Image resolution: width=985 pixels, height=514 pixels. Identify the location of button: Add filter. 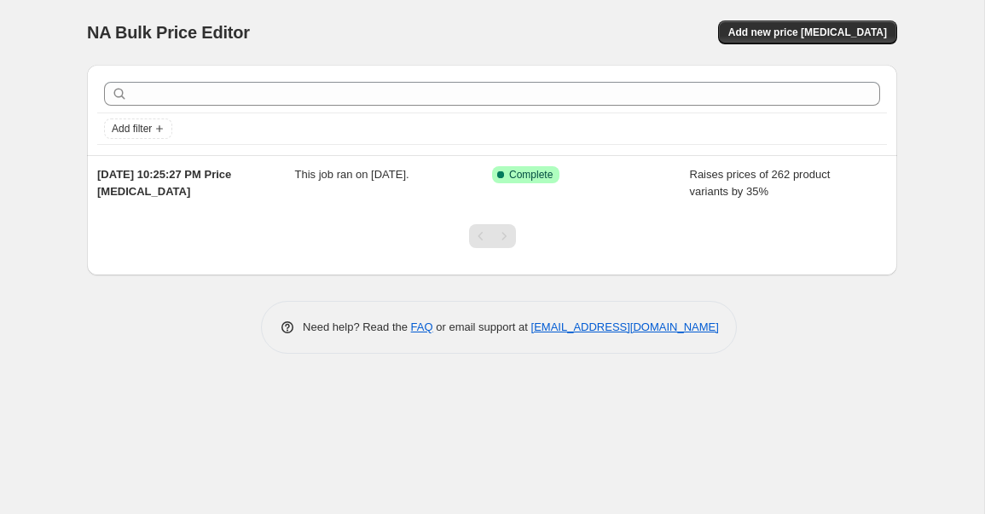
(138, 129).